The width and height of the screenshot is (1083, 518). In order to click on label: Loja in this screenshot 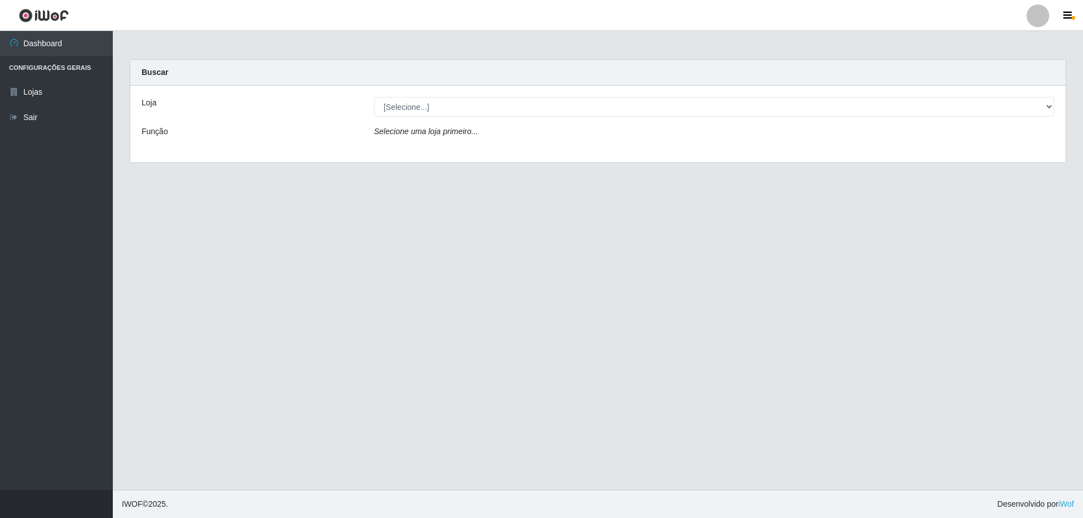, I will do `click(149, 103)`.